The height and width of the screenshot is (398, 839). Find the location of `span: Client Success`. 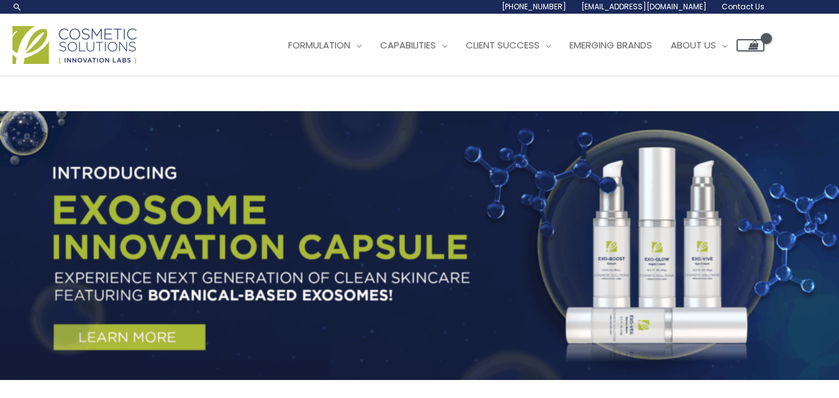

span: Client Success is located at coordinates (502, 45).